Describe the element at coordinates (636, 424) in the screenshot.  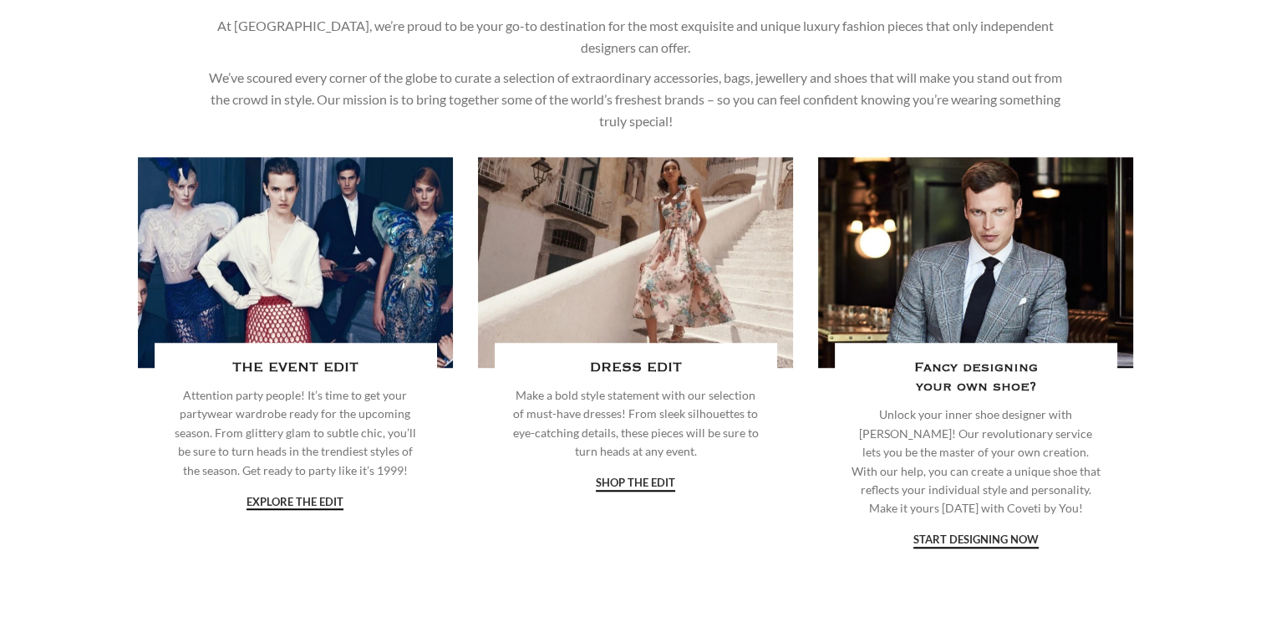
I see `p: Make a bold style statement with our selection of must-have dresses! From sleek silhouettes to ey...` at that location.